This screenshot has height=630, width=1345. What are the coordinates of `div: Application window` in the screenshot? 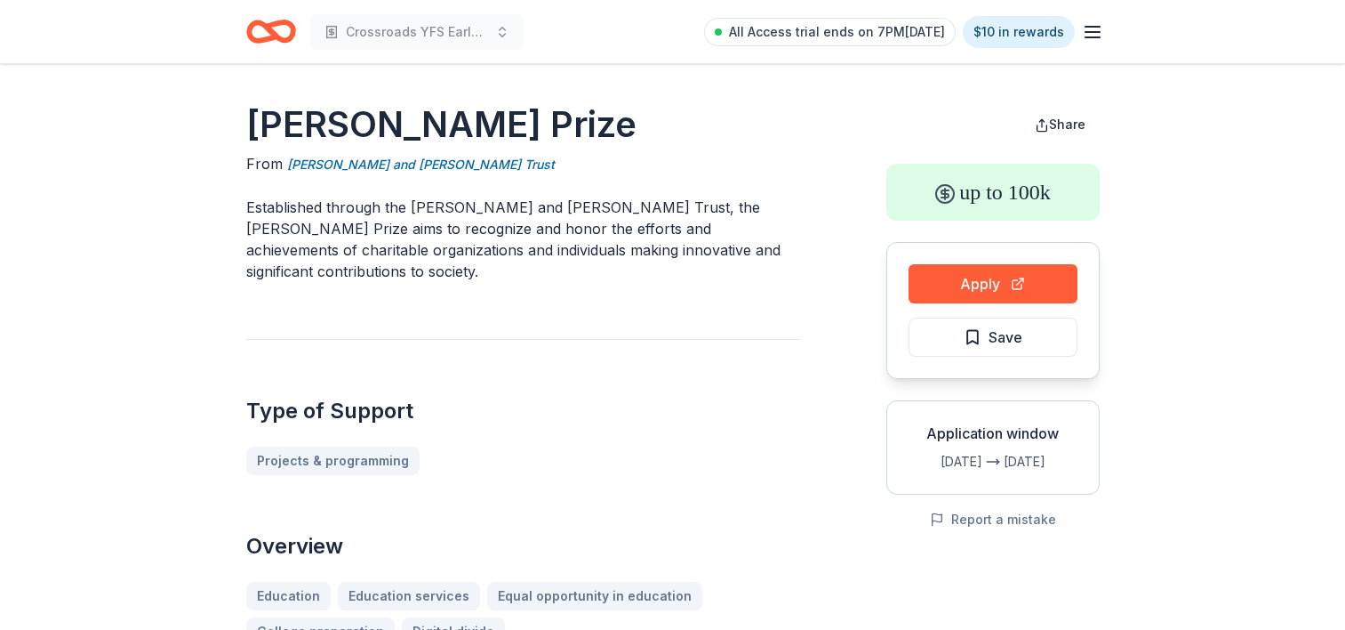 It's located at (993, 433).